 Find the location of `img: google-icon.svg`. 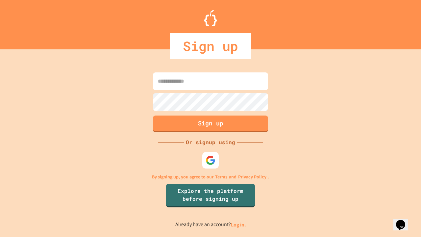

img: google-icon.svg is located at coordinates (210, 160).